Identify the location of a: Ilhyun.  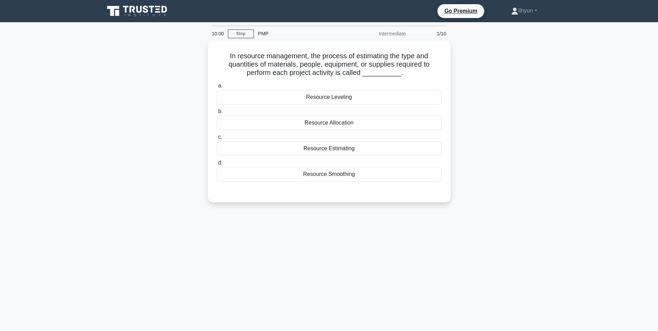
(524, 11).